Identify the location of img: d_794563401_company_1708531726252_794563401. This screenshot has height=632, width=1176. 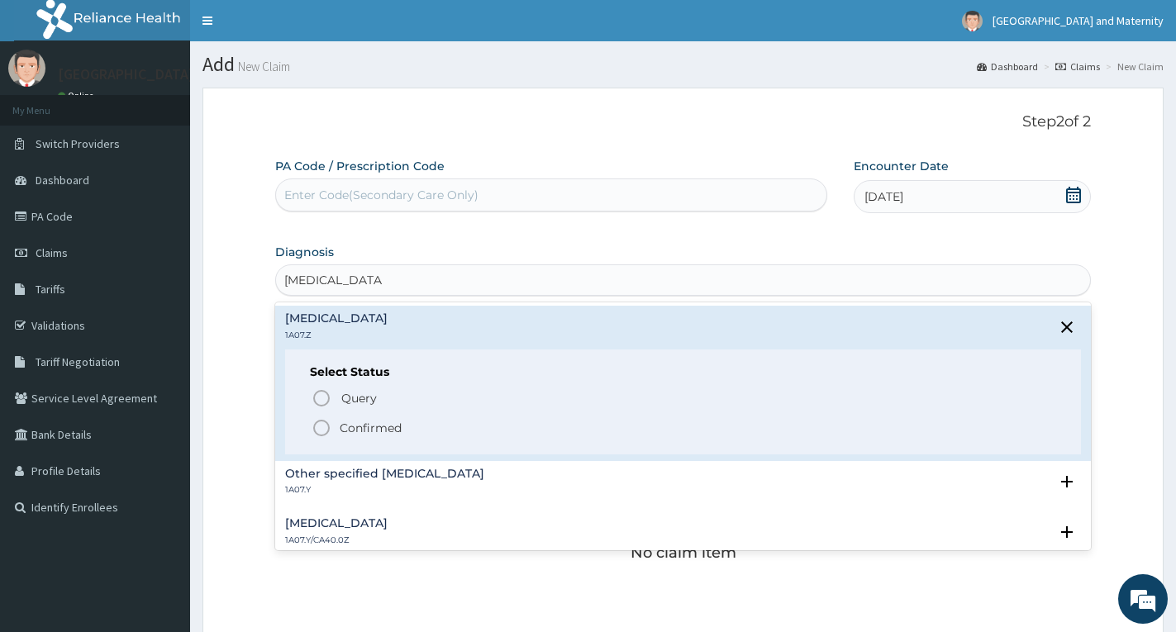
(49, 103).